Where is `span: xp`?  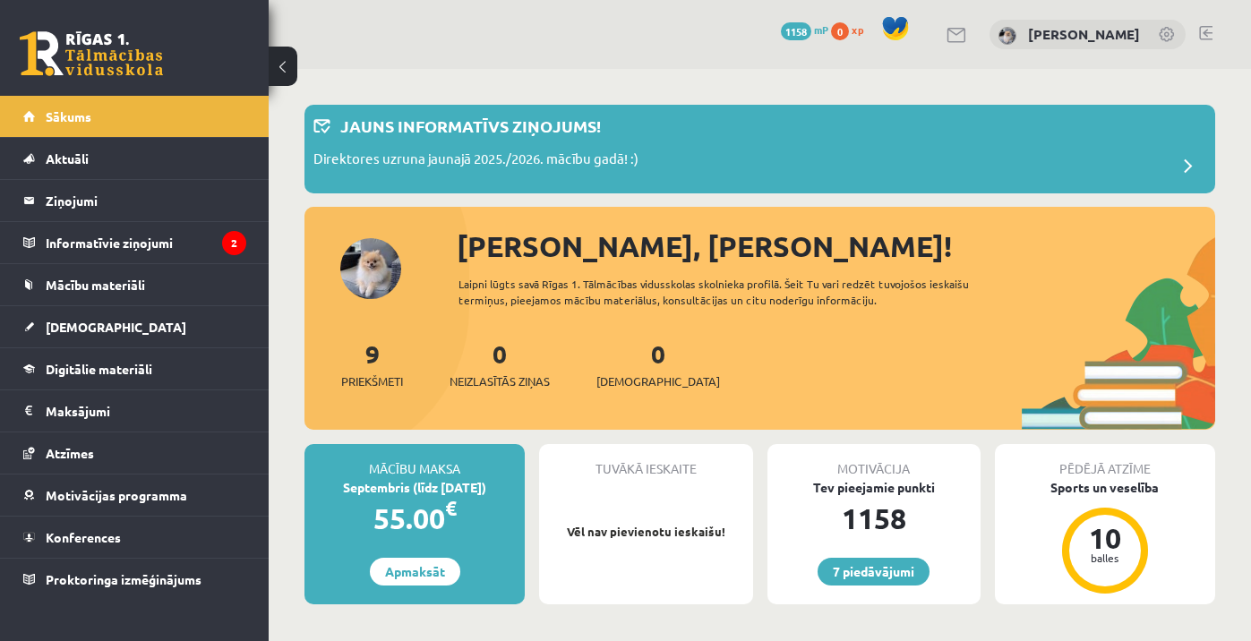 span: xp is located at coordinates (857, 30).